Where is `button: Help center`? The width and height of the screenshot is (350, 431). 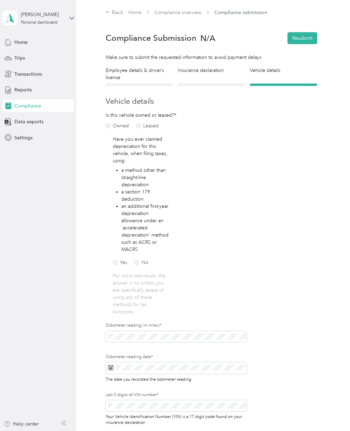
button: Help center is located at coordinates (21, 423).